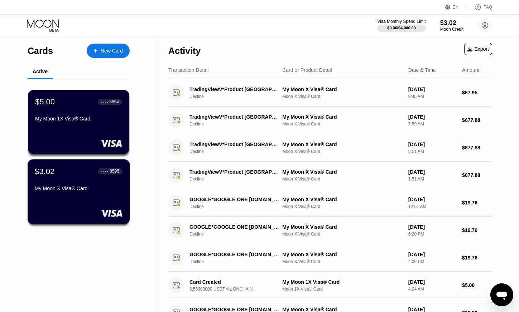 The height and width of the screenshot is (312, 519). Describe the element at coordinates (432, 124) in the screenshot. I see `div: 7:59 AM` at that location.